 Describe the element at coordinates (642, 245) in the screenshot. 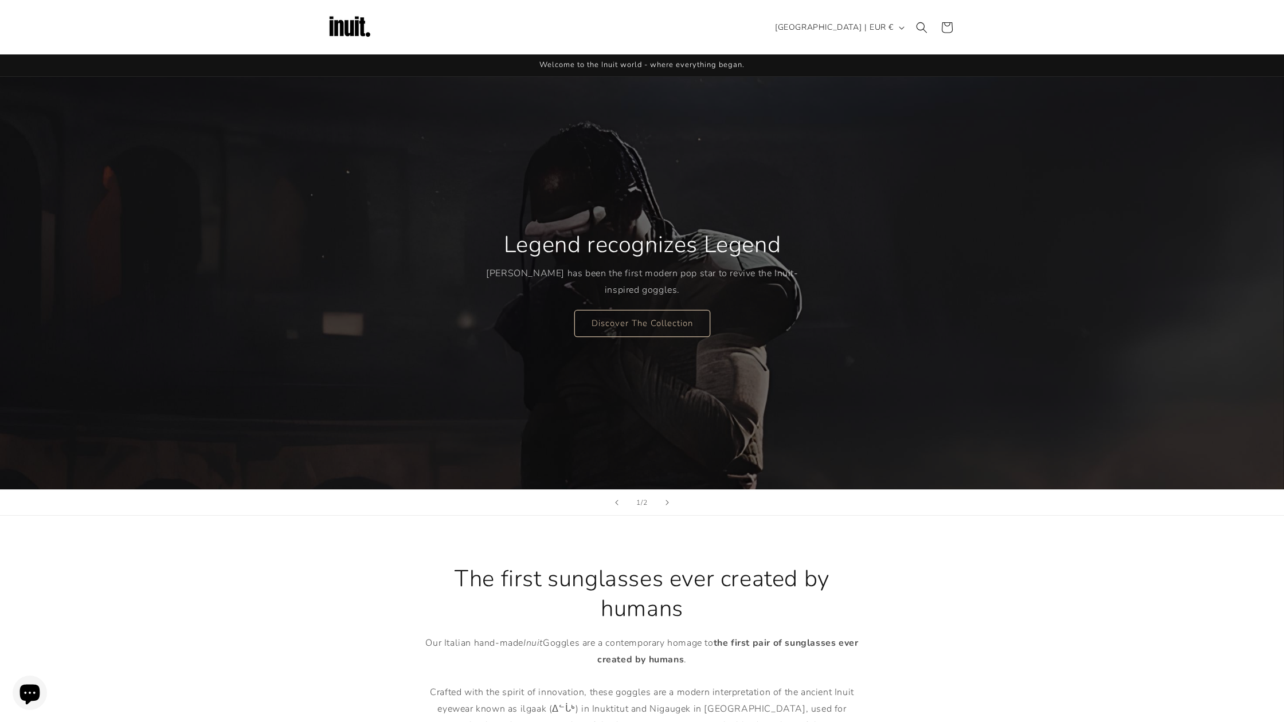

I see `h2: Legend recognizes Legend` at that location.